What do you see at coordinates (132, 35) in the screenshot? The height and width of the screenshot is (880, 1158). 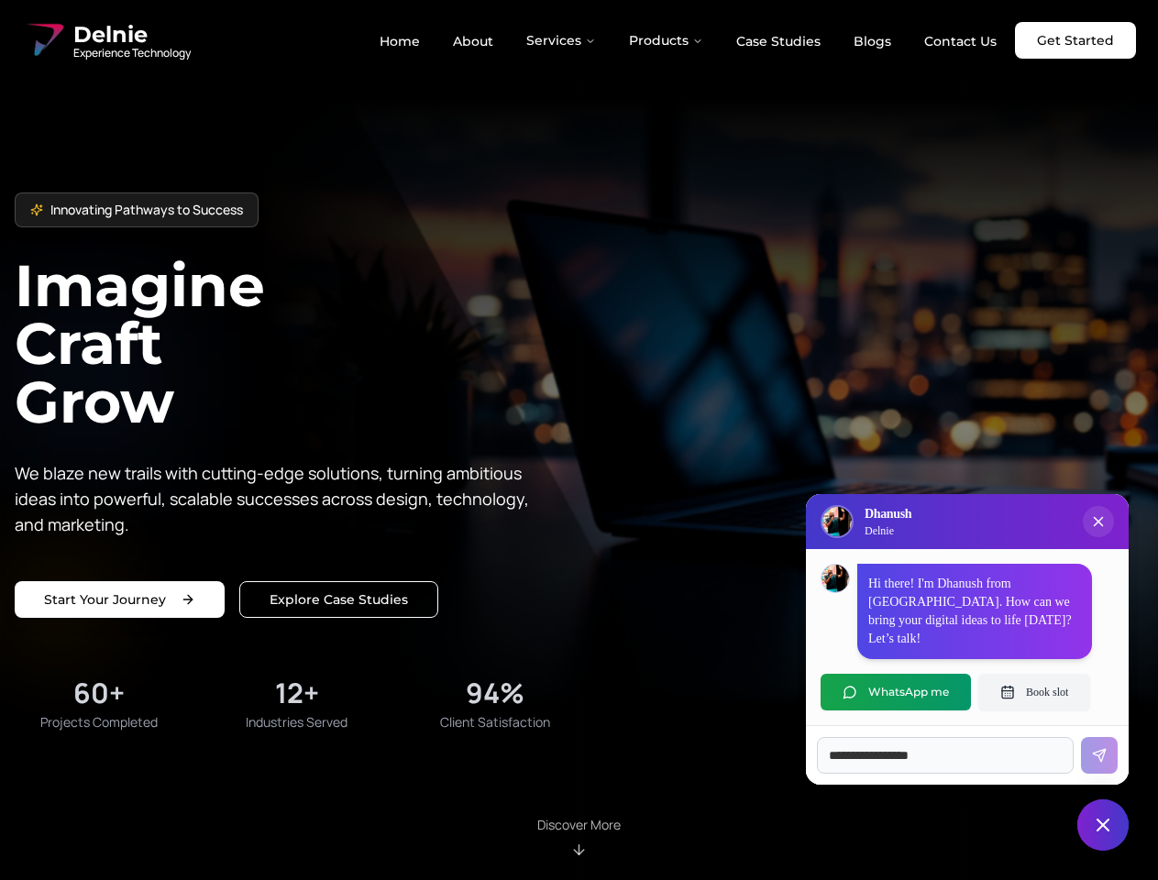 I see `span: Delnie` at bounding box center [132, 35].